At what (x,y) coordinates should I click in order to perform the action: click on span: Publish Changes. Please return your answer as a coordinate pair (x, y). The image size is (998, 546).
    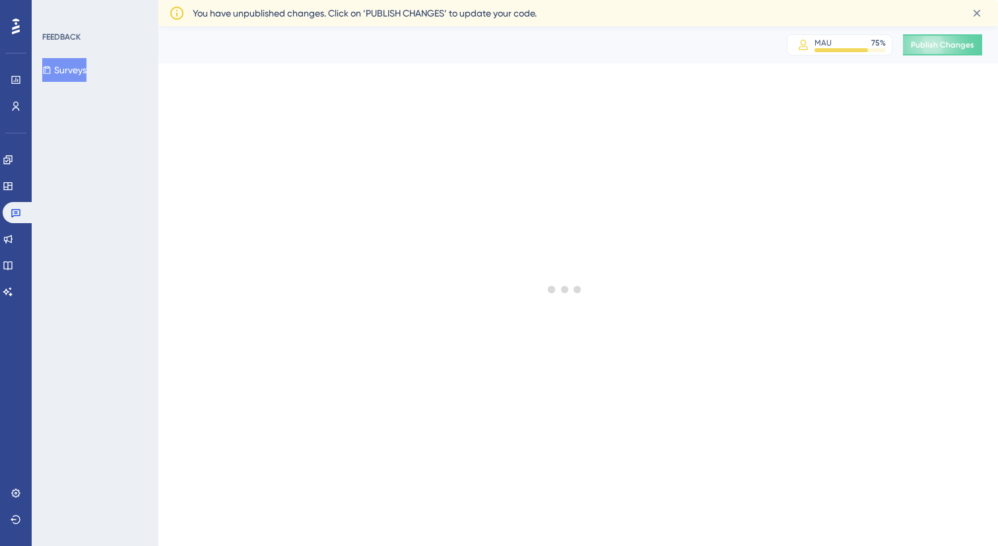
    Looking at the image, I should click on (943, 45).